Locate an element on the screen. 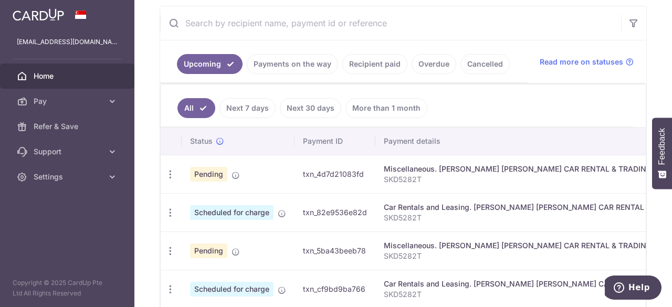  a: All is located at coordinates (196, 108).